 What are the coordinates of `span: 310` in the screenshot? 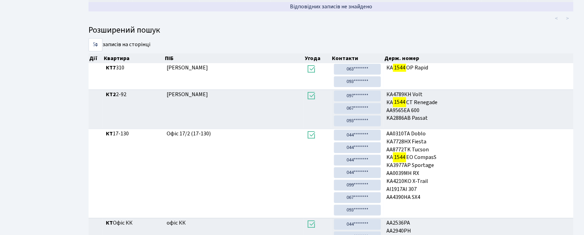 It's located at (134, 68).